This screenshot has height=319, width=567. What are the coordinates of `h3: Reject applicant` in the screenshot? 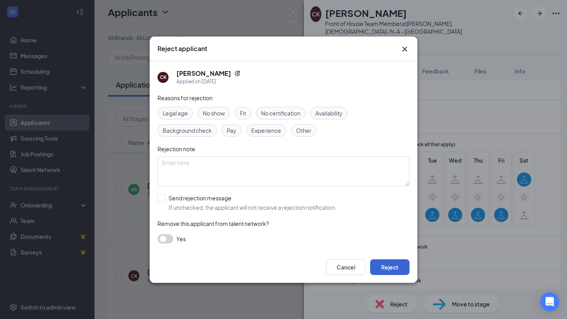 It's located at (182, 49).